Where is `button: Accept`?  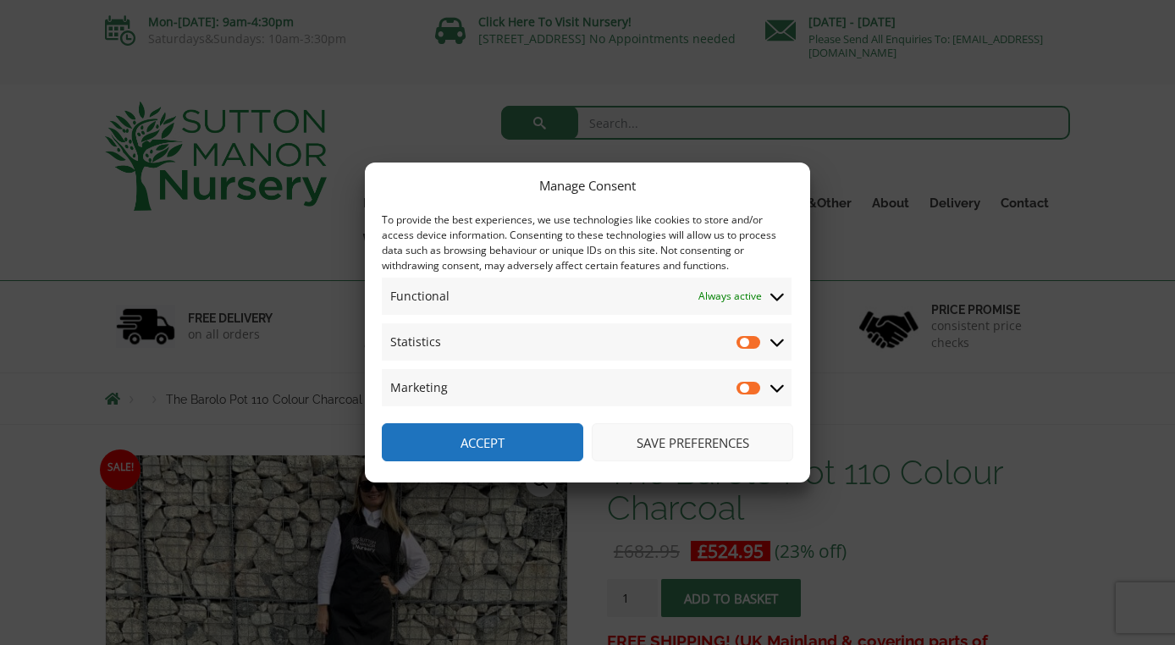 button: Accept is located at coordinates (483, 442).